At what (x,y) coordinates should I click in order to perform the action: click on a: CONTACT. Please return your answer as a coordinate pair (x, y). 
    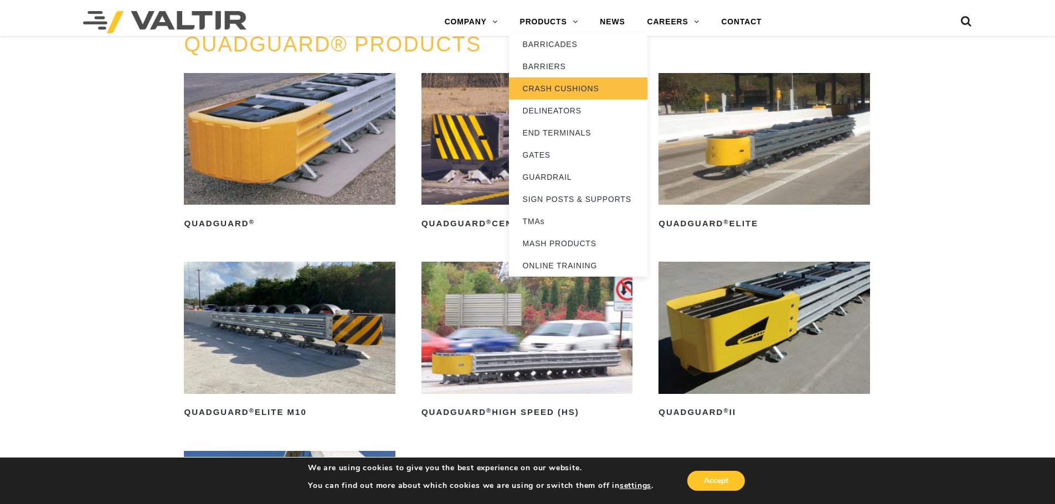
    Looking at the image, I should click on (741, 22).